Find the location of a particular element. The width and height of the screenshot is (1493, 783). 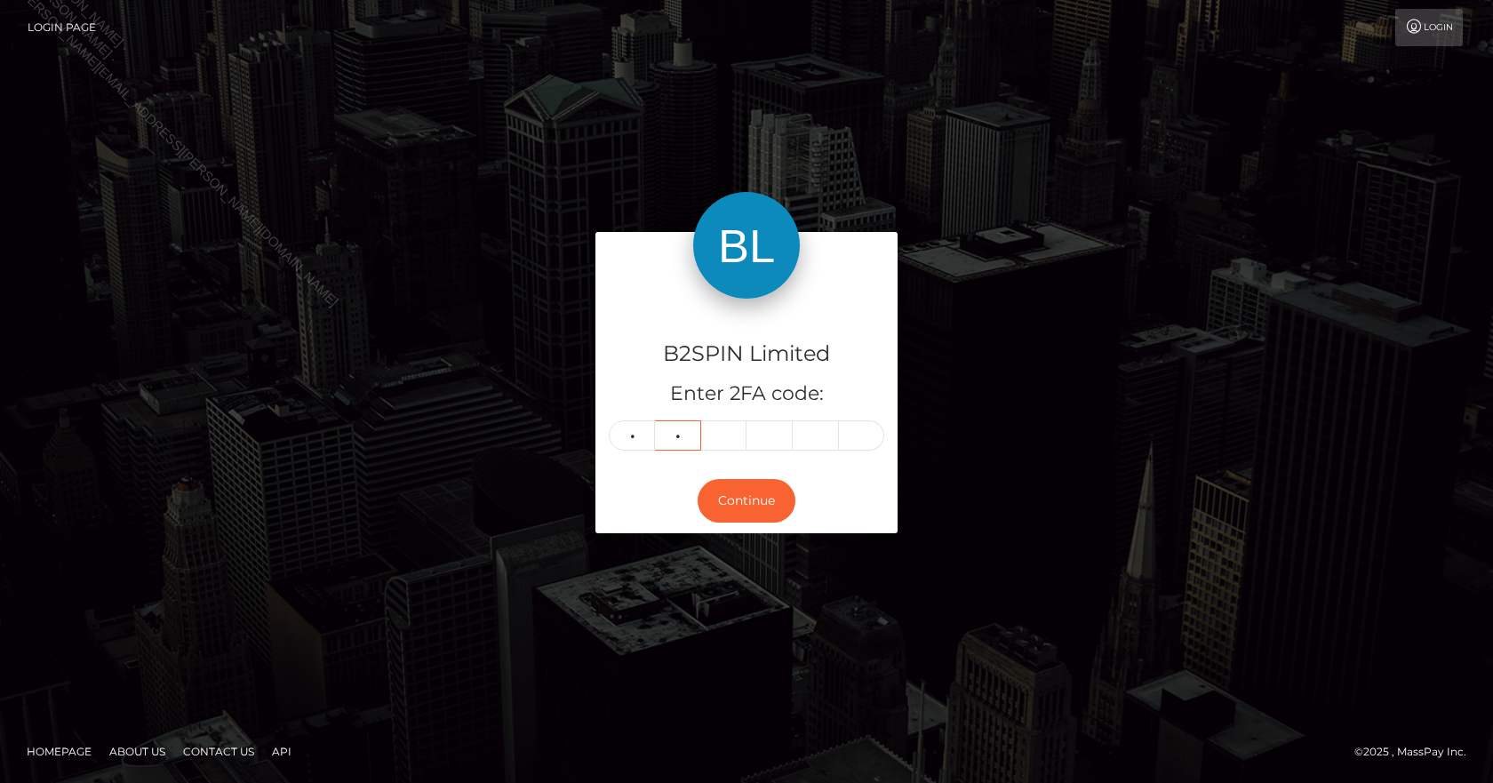

a: Login is located at coordinates (1429, 28).